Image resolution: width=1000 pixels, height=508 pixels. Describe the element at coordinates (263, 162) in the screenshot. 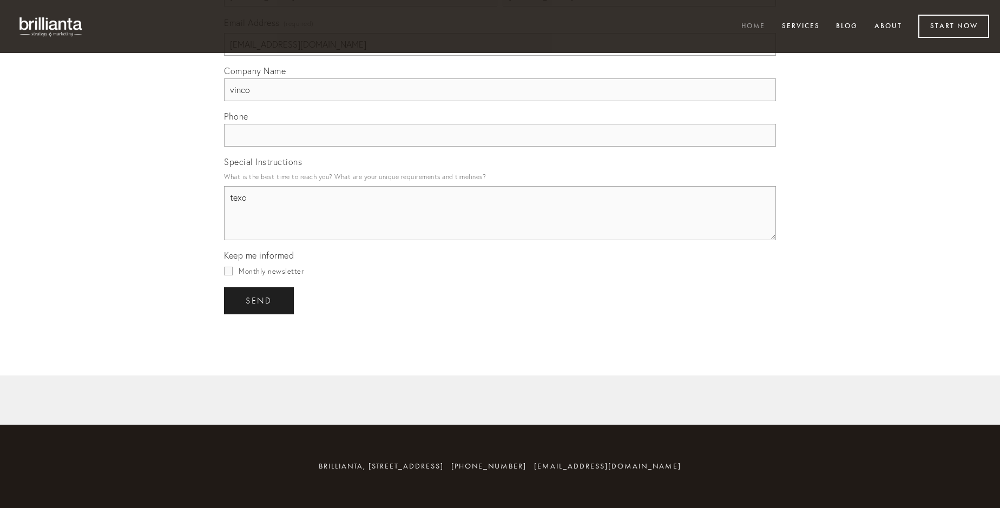

I see `span: Special Instructions` at that location.